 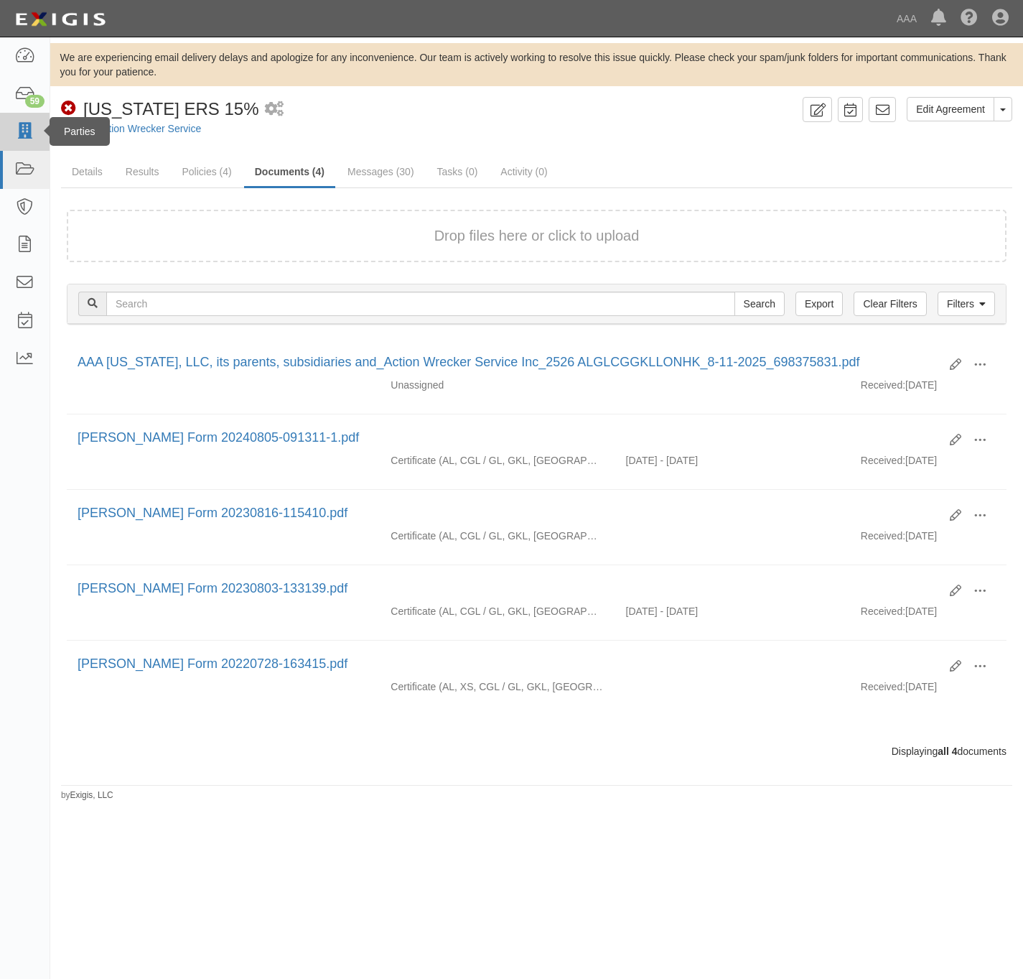 What do you see at coordinates (497, 385) in the screenshot?
I see `div: Unassigned` at bounding box center [497, 385].